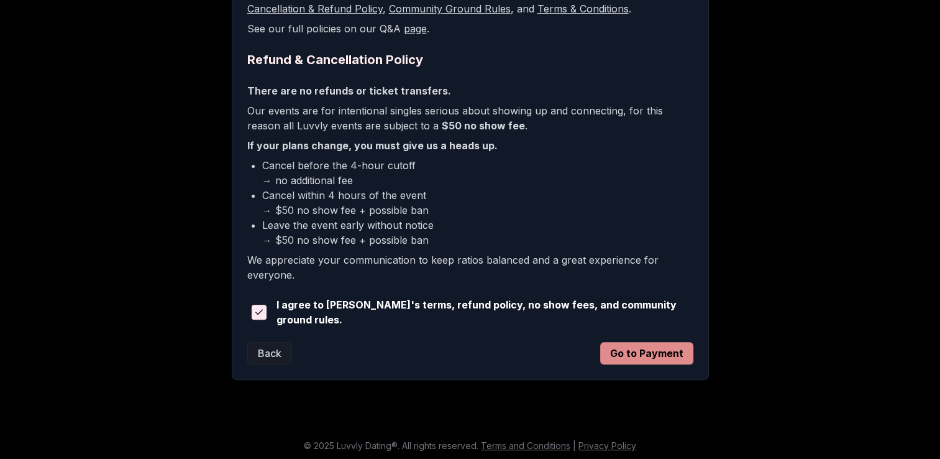 This screenshot has height=459, width=940. Describe the element at coordinates (470, 91) in the screenshot. I see `p: There are no refunds or ticket transfers.` at that location.